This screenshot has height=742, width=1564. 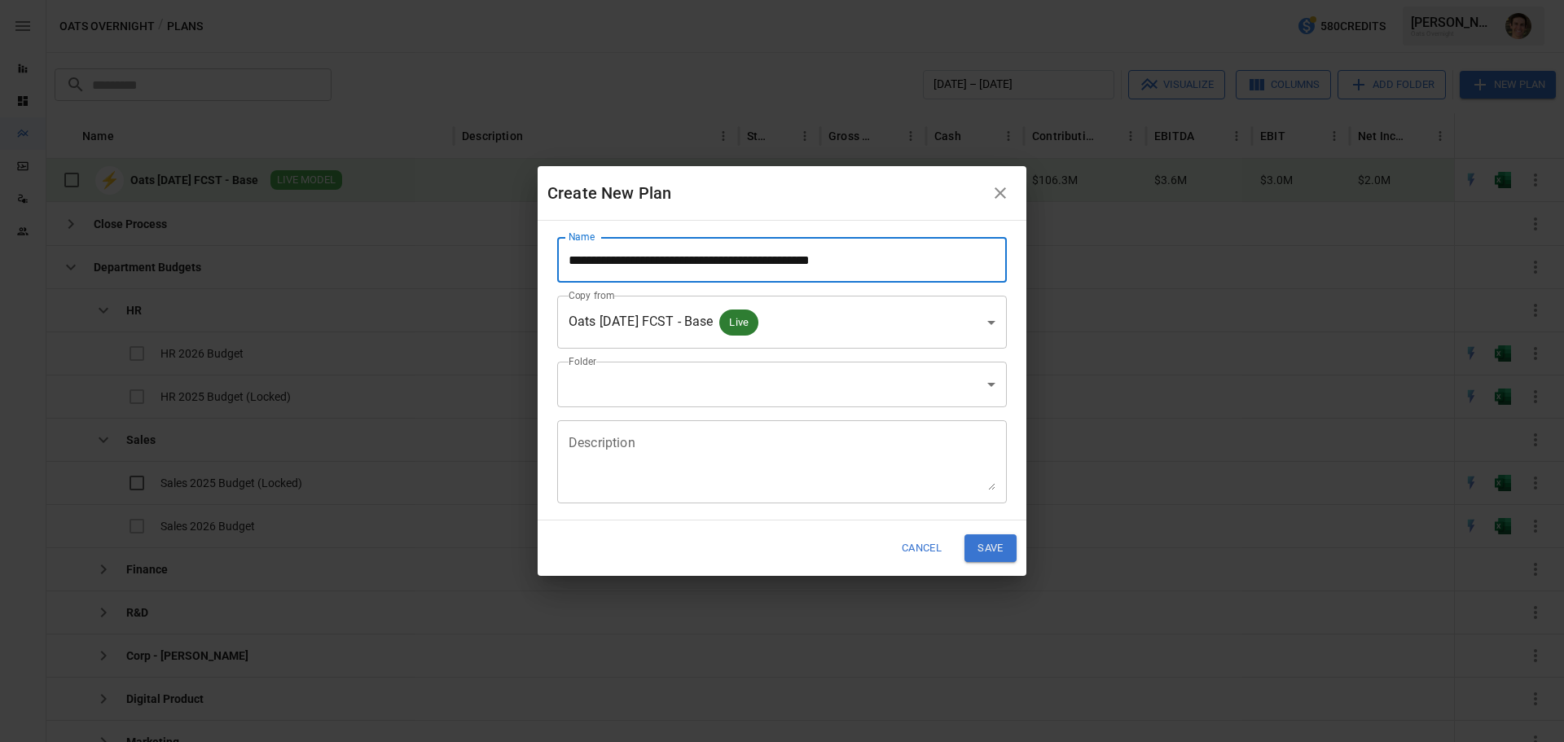 What do you see at coordinates (739, 322) in the screenshot?
I see `span: Live` at bounding box center [739, 322].